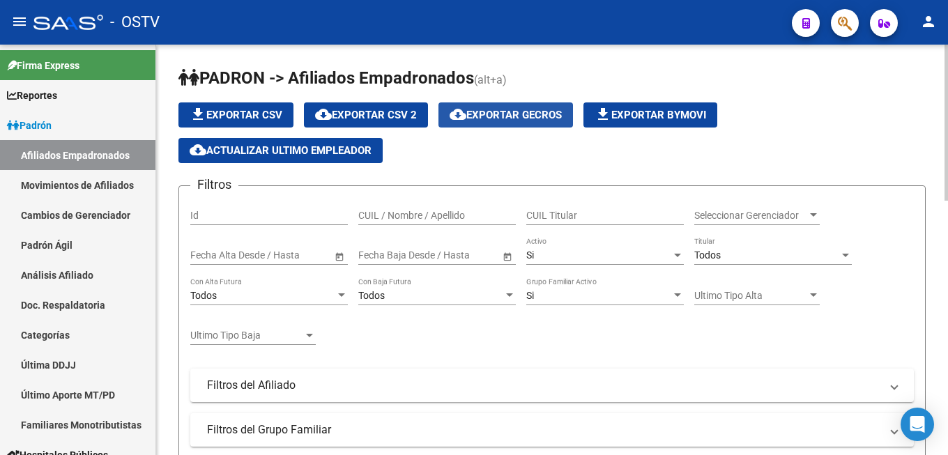  I want to click on span: - OSTV, so click(135, 22).